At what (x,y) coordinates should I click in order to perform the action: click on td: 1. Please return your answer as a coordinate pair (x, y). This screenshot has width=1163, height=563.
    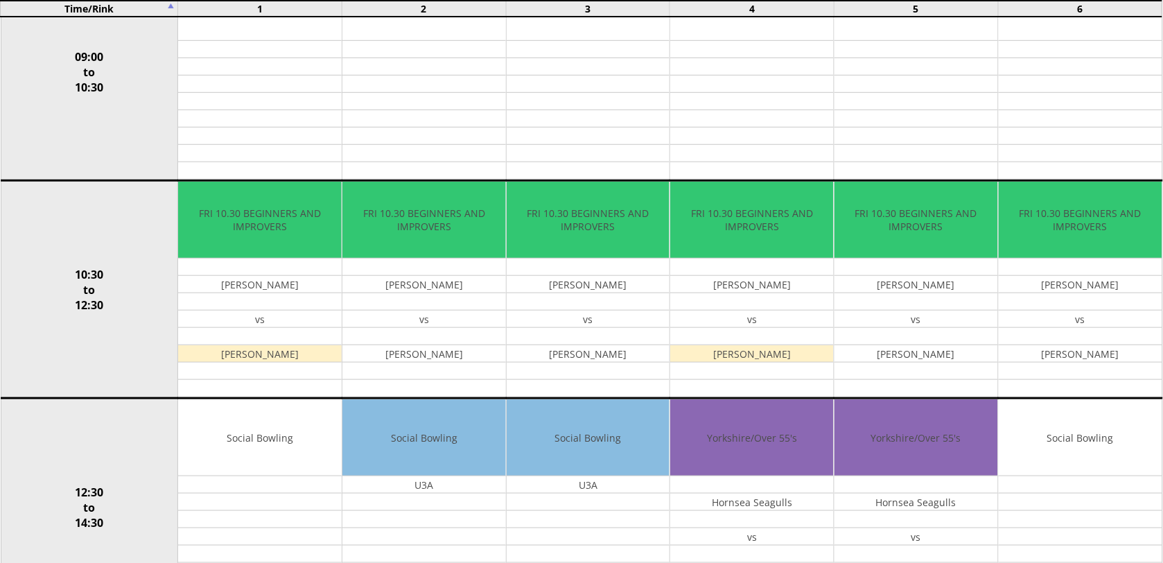
    Looking at the image, I should click on (260, 8).